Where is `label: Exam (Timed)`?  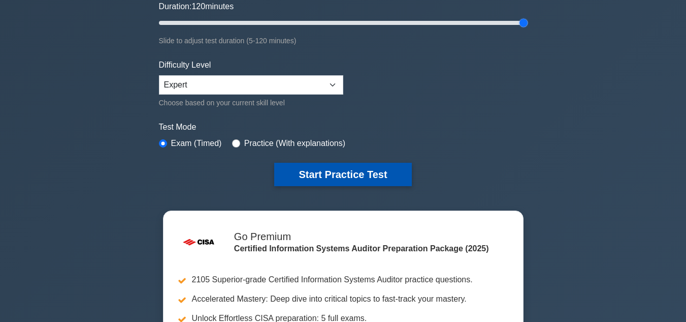 label: Exam (Timed) is located at coordinates (197, 143).